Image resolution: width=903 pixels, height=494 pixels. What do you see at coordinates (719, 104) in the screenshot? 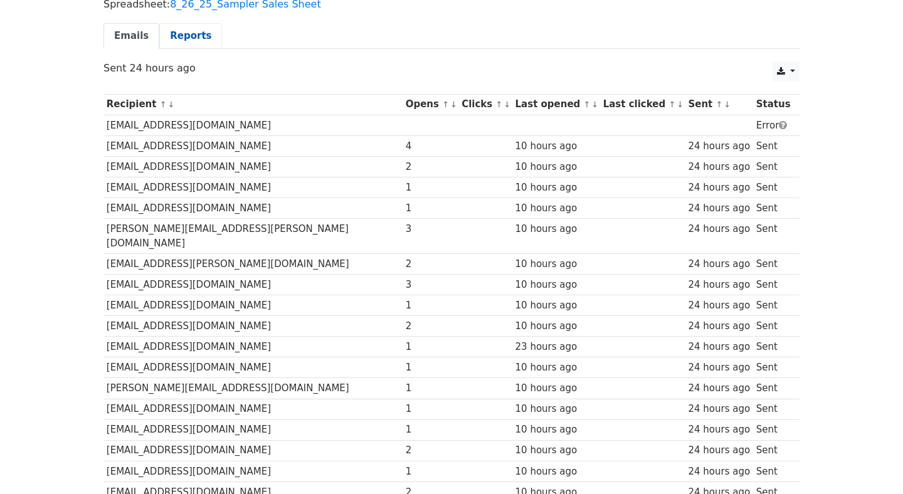
I see `th: Sent` at bounding box center [719, 104].